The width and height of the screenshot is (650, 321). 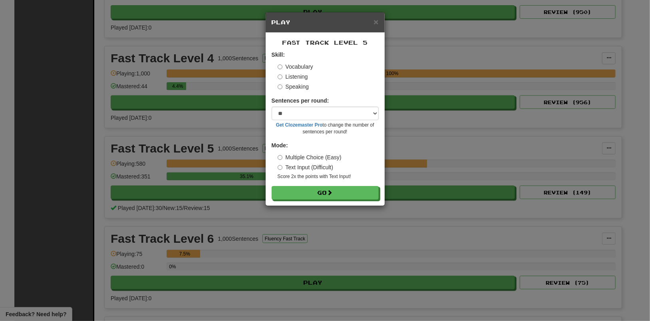 I want to click on span: Fast Track Level 5, so click(x=325, y=42).